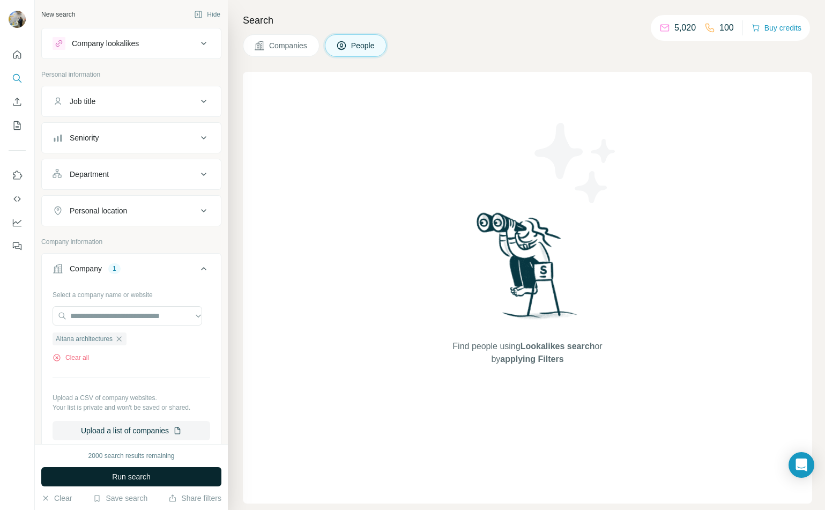 Image resolution: width=825 pixels, height=510 pixels. I want to click on button: Run search, so click(131, 477).